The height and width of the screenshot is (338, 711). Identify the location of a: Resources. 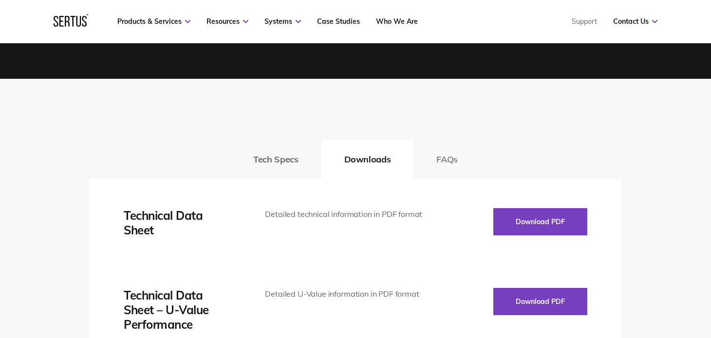
(227, 21).